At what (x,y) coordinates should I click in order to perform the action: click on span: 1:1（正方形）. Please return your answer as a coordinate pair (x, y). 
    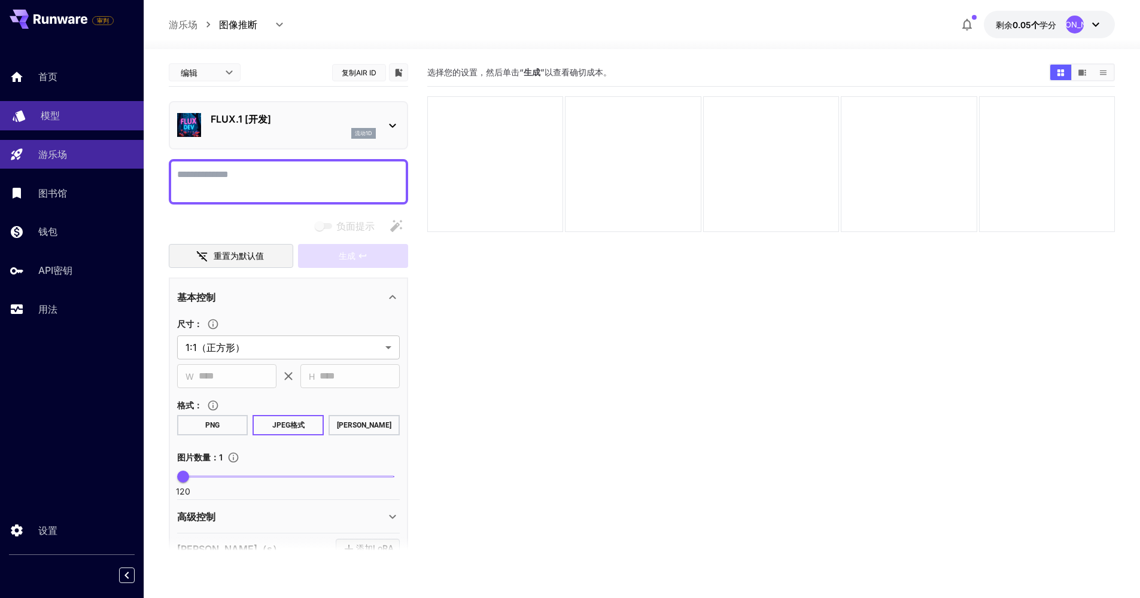
    Looking at the image, I should click on (283, 348).